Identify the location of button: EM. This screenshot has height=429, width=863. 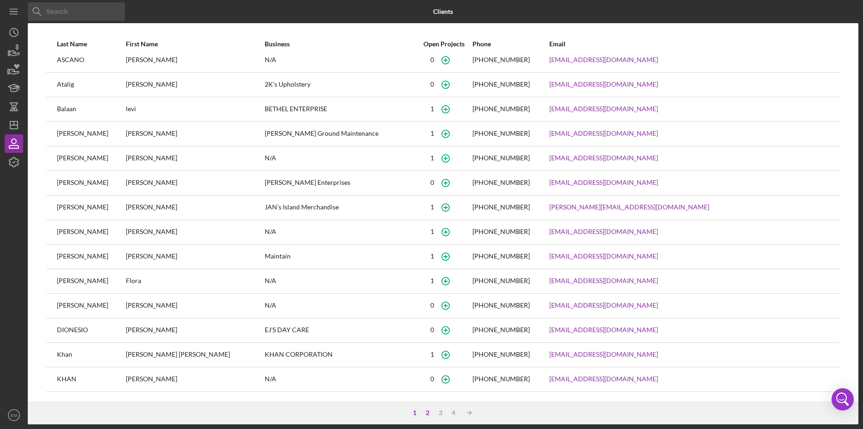
(14, 415).